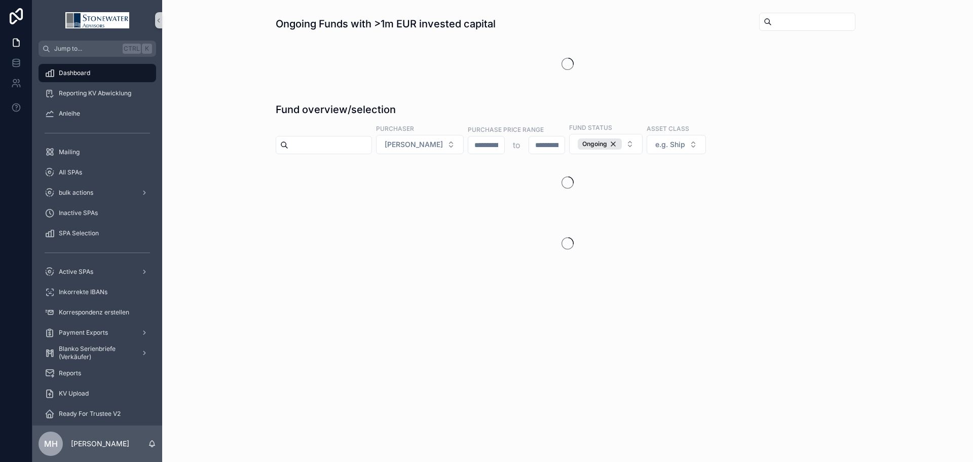  I want to click on span: Reports, so click(70, 373).